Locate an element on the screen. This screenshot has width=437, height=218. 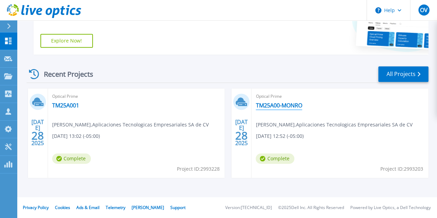
a: Support is located at coordinates (178, 207).